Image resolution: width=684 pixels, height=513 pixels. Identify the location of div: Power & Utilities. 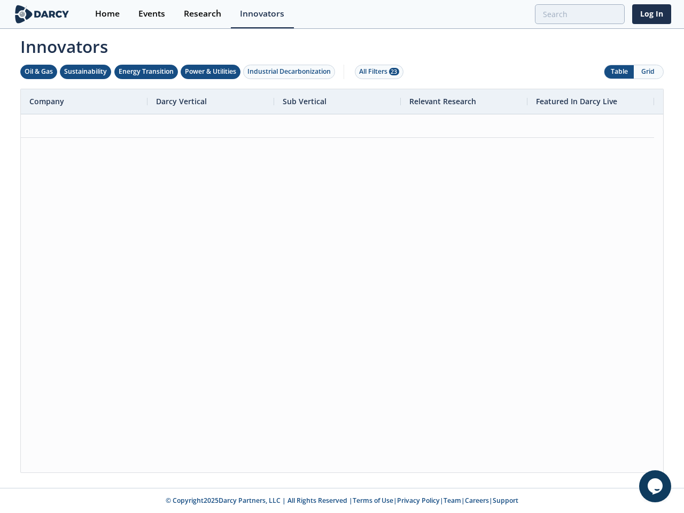
(211, 72).